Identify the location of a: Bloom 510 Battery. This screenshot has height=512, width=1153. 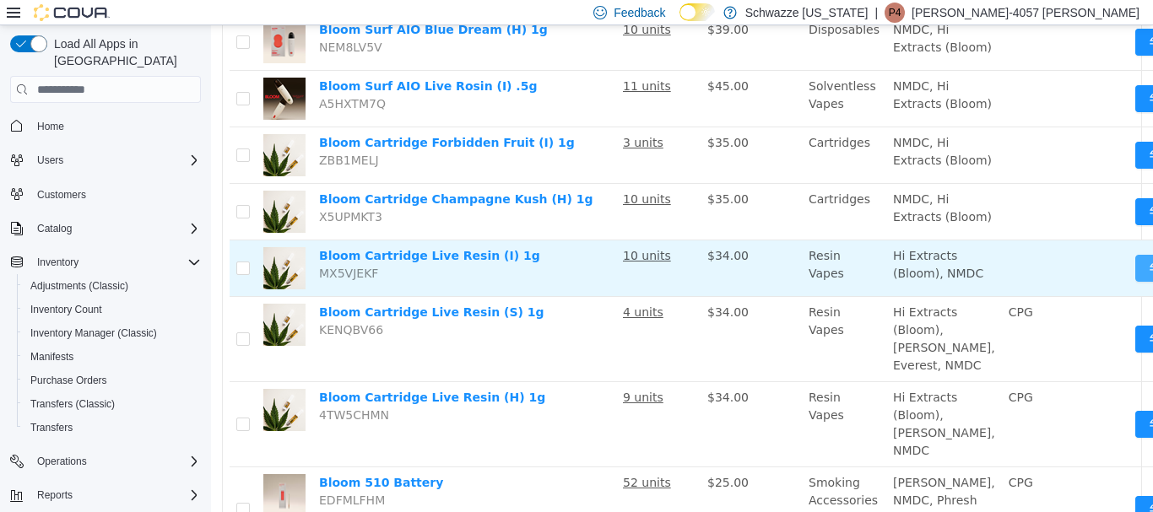
(170, 457).